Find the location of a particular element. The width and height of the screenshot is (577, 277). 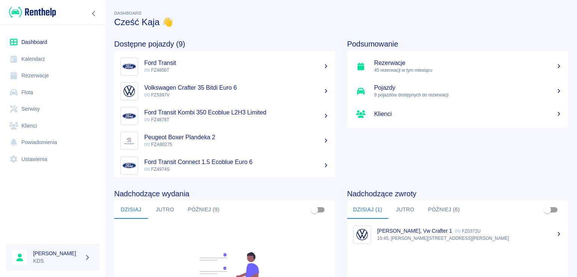

a: ImageFord Transit Connect 1.5 Ecoblue Euro 6 FZ4974S is located at coordinates (224, 166).